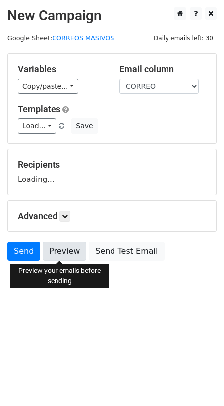 This screenshot has height=406, width=224. Describe the element at coordinates (83, 38) in the screenshot. I see `a: CORREOS MASIVOS` at that location.